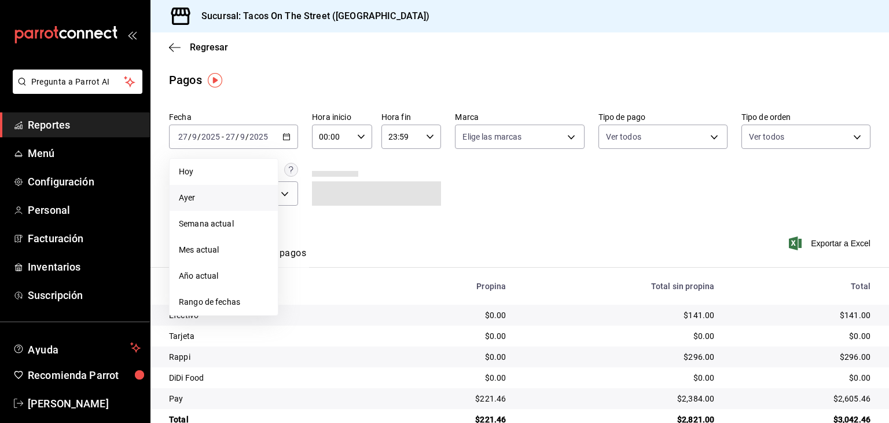 The image size is (889, 423). Describe the element at coordinates (275, 336) in the screenshot. I see `div: Tarjeta` at that location.